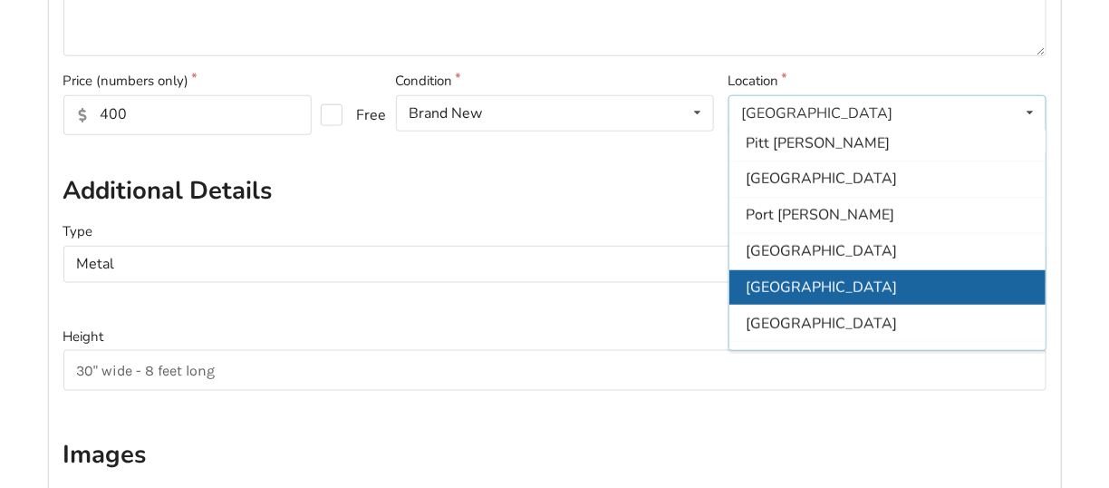  I want to click on label: Free, so click(346, 115).